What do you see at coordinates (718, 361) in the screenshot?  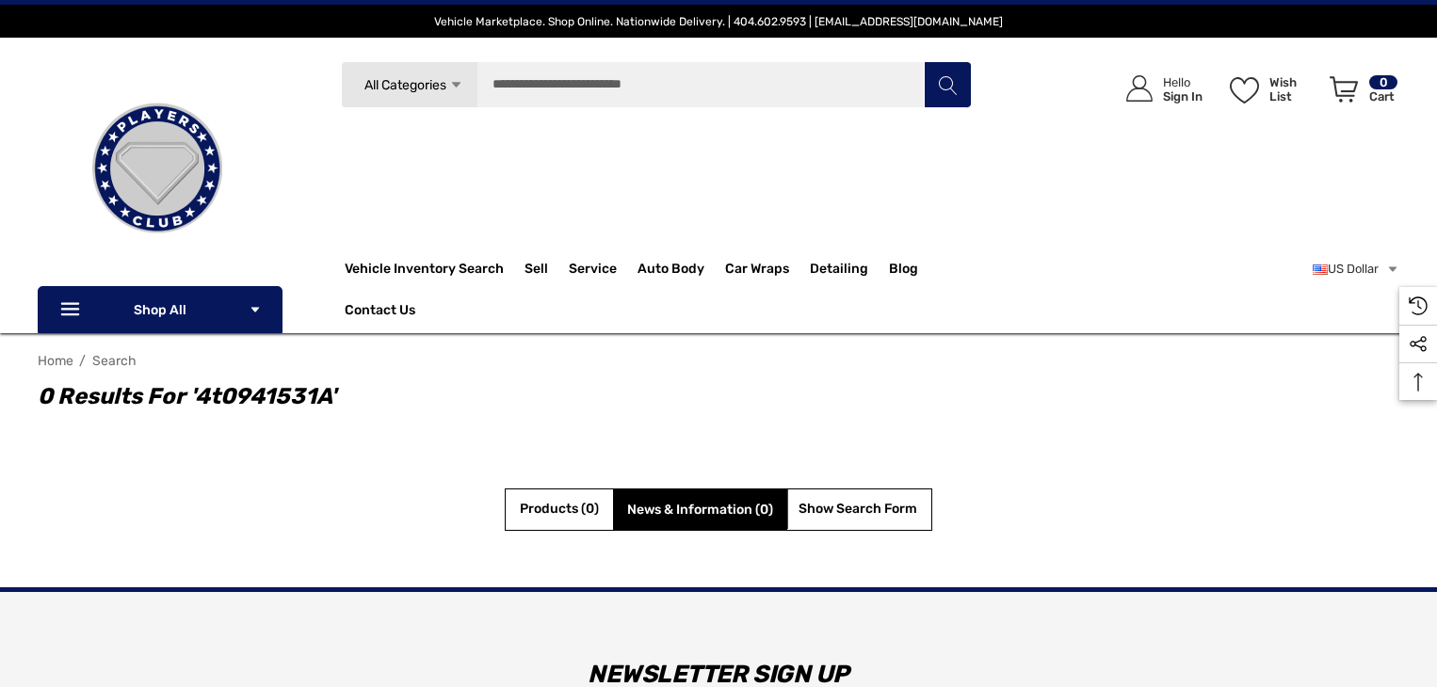 I see `nav: Breadcrumb` at bounding box center [718, 361].